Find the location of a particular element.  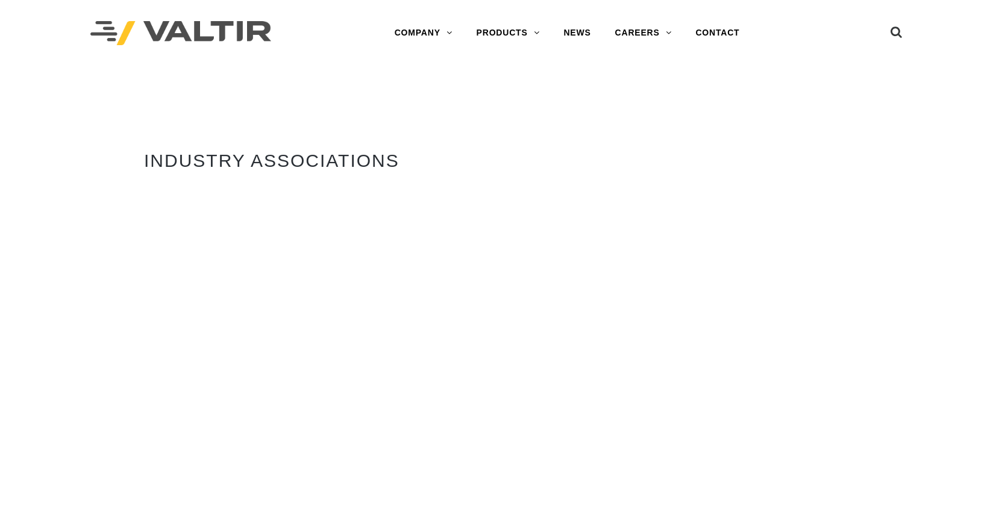

a: PRODUCTS is located at coordinates (508, 33).